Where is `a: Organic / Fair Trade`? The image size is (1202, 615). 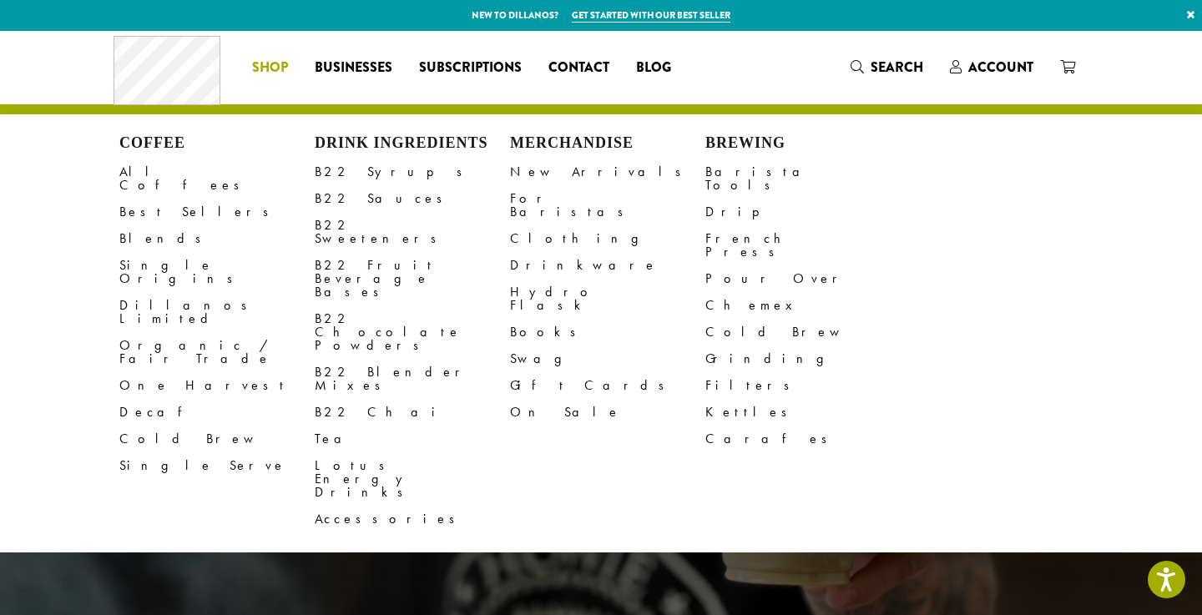
a: Organic / Fair Trade is located at coordinates (217, 352).